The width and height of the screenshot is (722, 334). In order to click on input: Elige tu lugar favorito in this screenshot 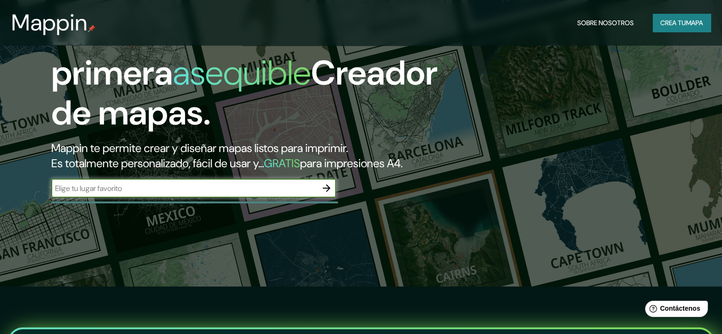, I will do `click(184, 188)`.